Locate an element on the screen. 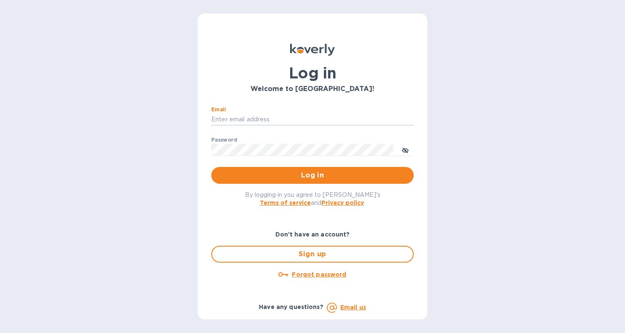  a: Terms of service is located at coordinates (285, 203).